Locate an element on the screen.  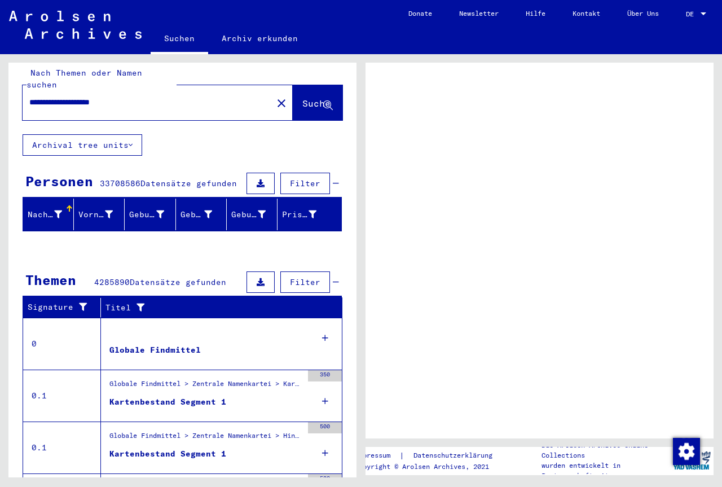
div: Globale Findmittel > Zentrale Namenkartei > Karteikarten, die im Rahmen der sequentiellen Massend... is located at coordinates (206, 387).